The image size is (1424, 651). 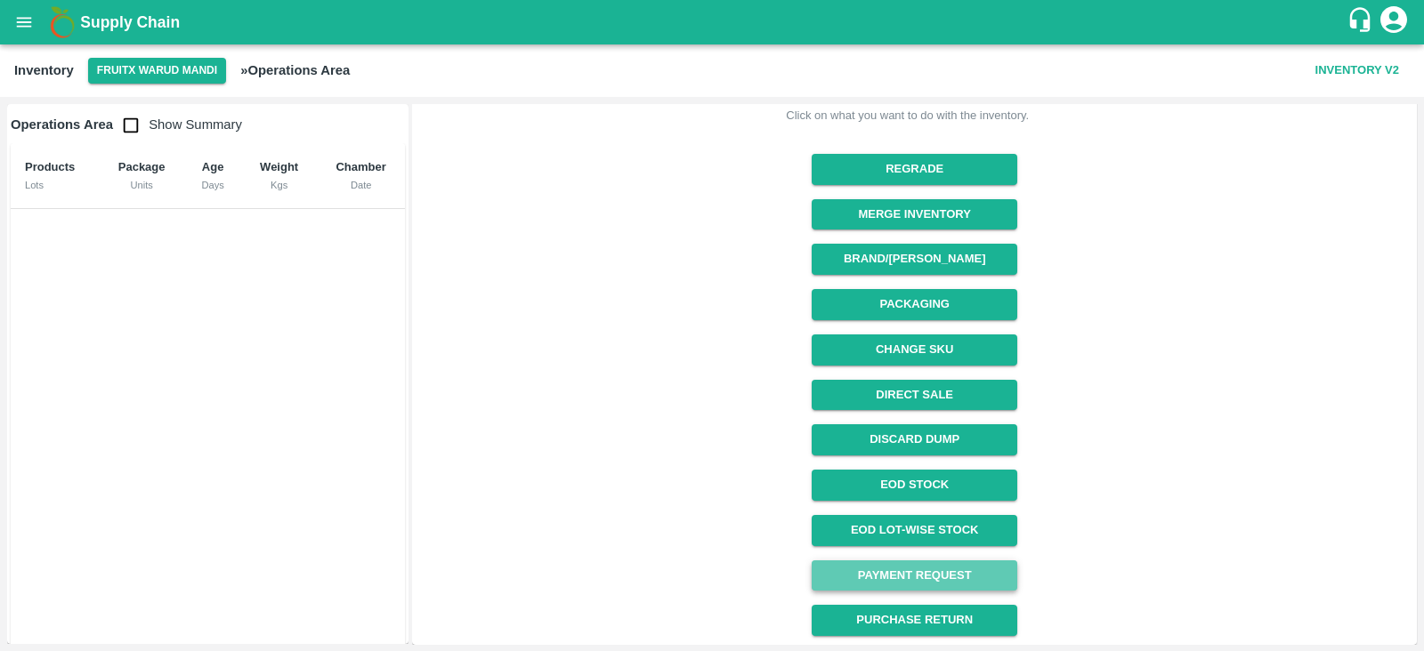 I want to click on button: Merge Inventory, so click(x=914, y=214).